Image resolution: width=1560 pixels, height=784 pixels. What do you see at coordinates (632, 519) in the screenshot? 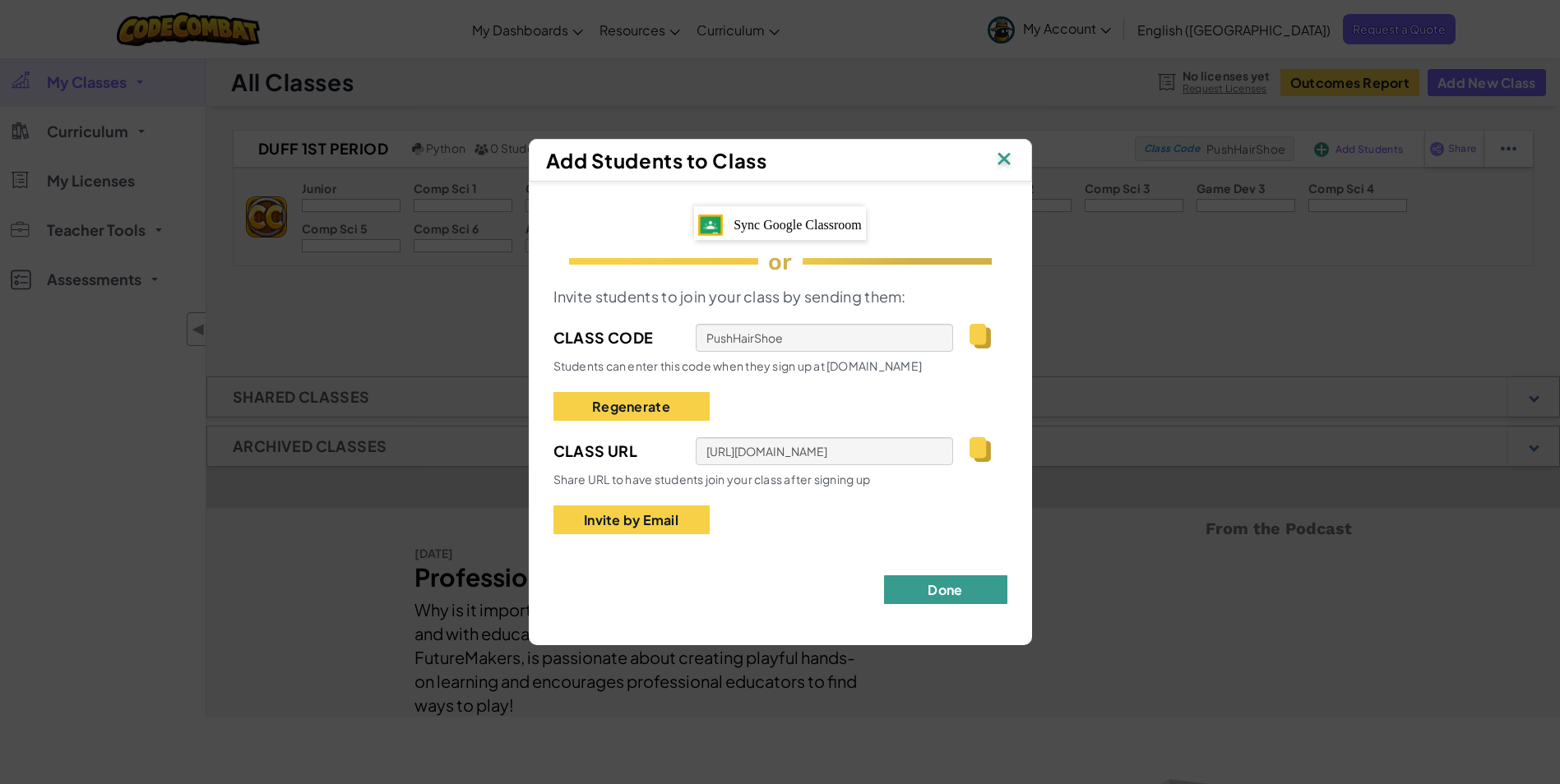
I see `button: Invite by Email` at bounding box center [632, 519].